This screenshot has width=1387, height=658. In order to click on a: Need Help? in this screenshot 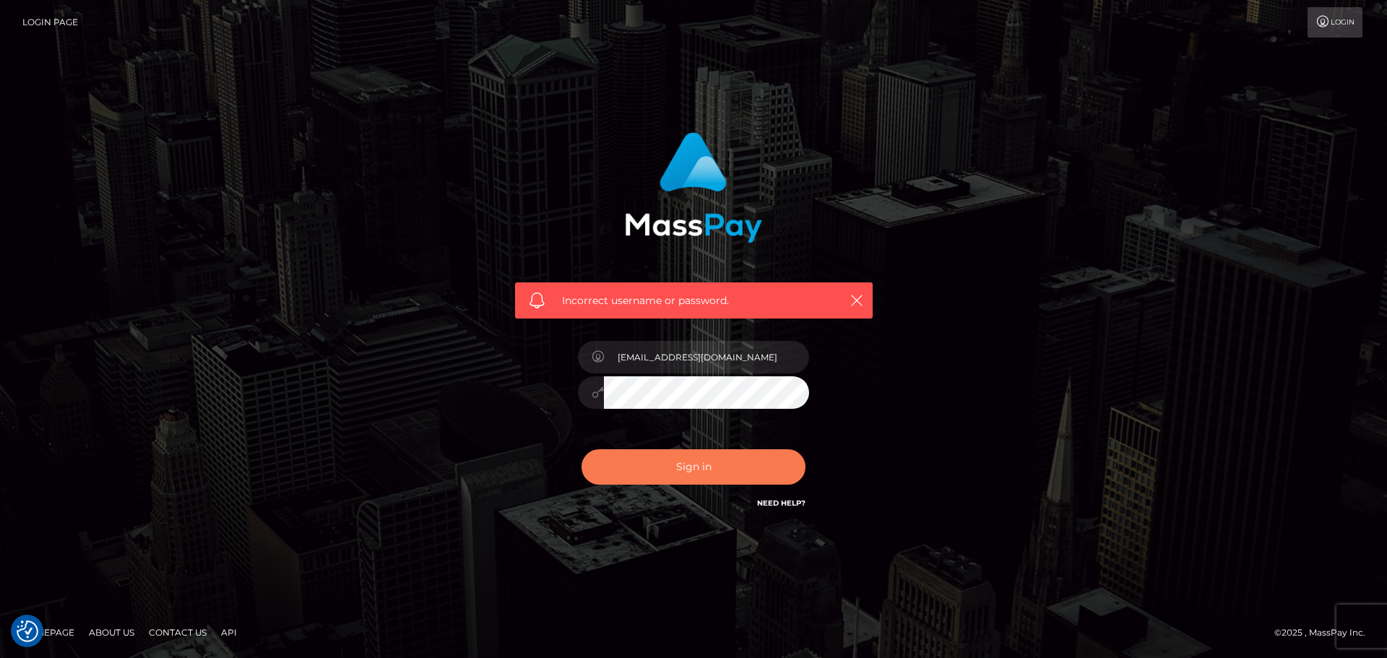, I will do `click(781, 503)`.